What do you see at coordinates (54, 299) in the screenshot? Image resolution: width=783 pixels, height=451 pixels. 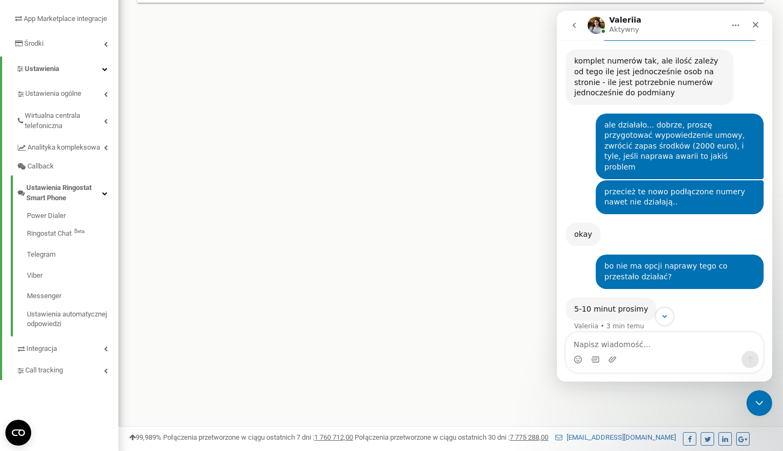 I see `div: 5-10 minut prosimyValeriia • 3 min temu` at bounding box center [54, 299].